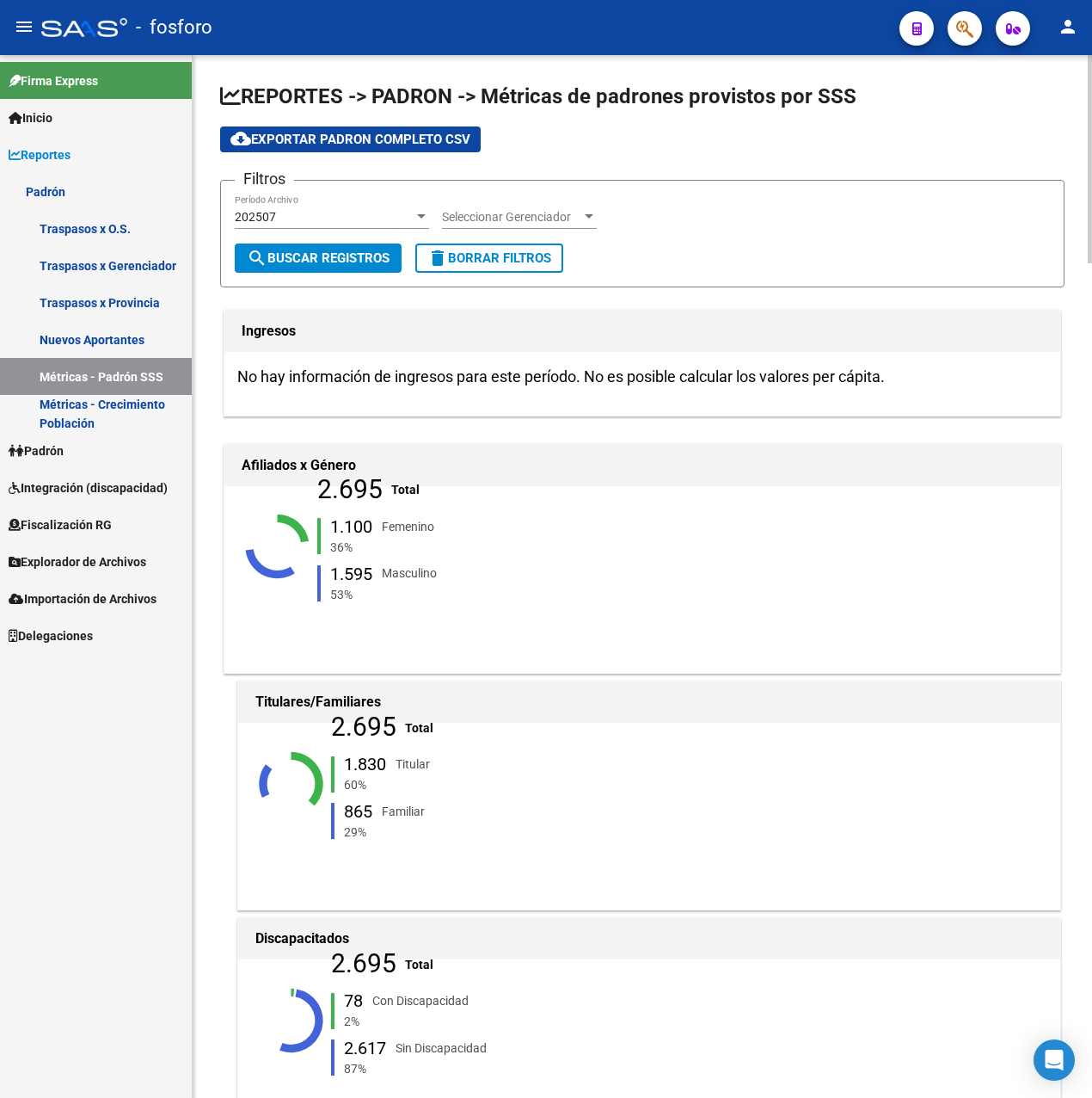 The width and height of the screenshot is (1092, 1098). I want to click on h3: Filtros, so click(264, 179).